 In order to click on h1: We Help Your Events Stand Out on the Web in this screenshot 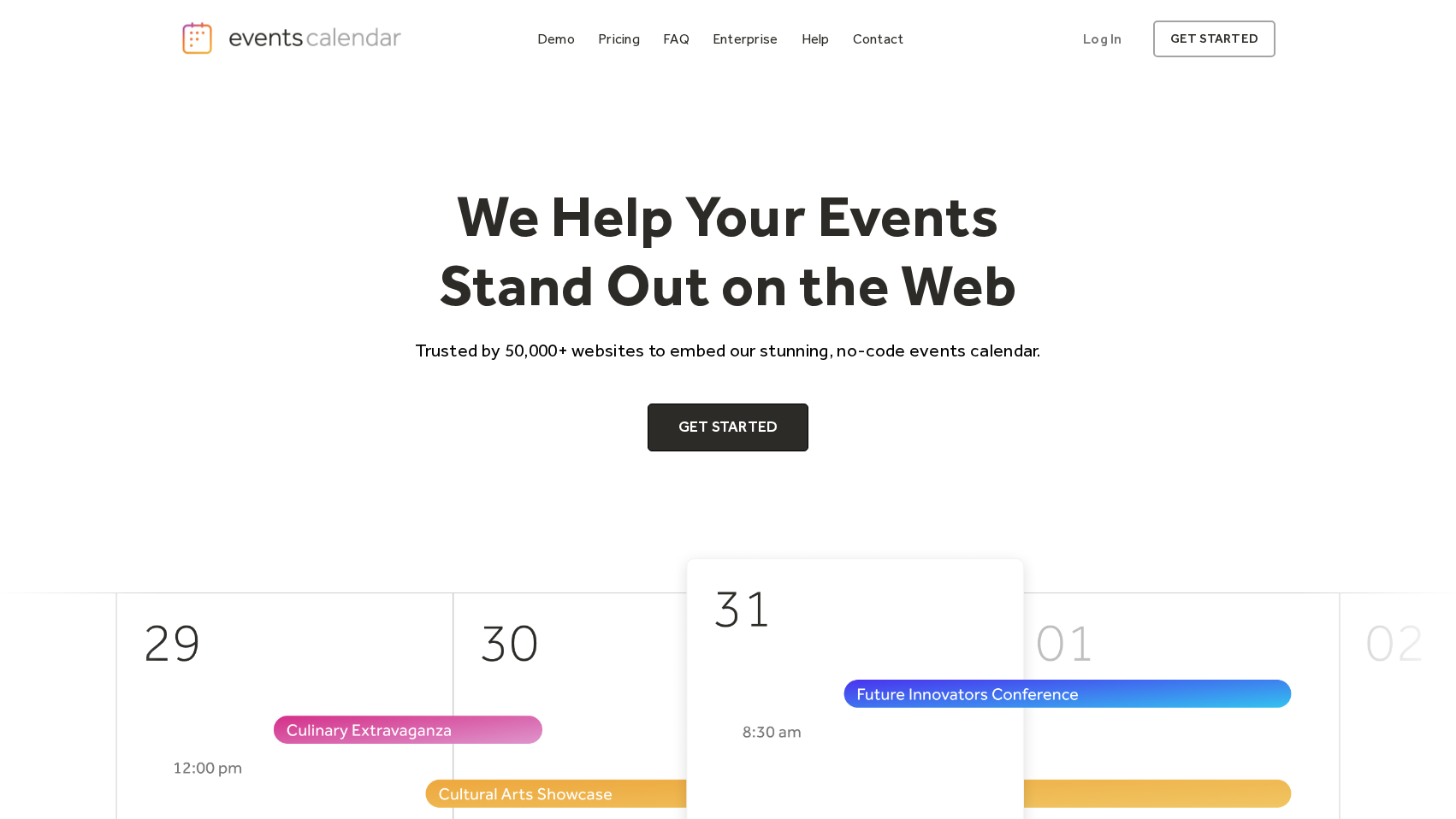, I will do `click(728, 250)`.